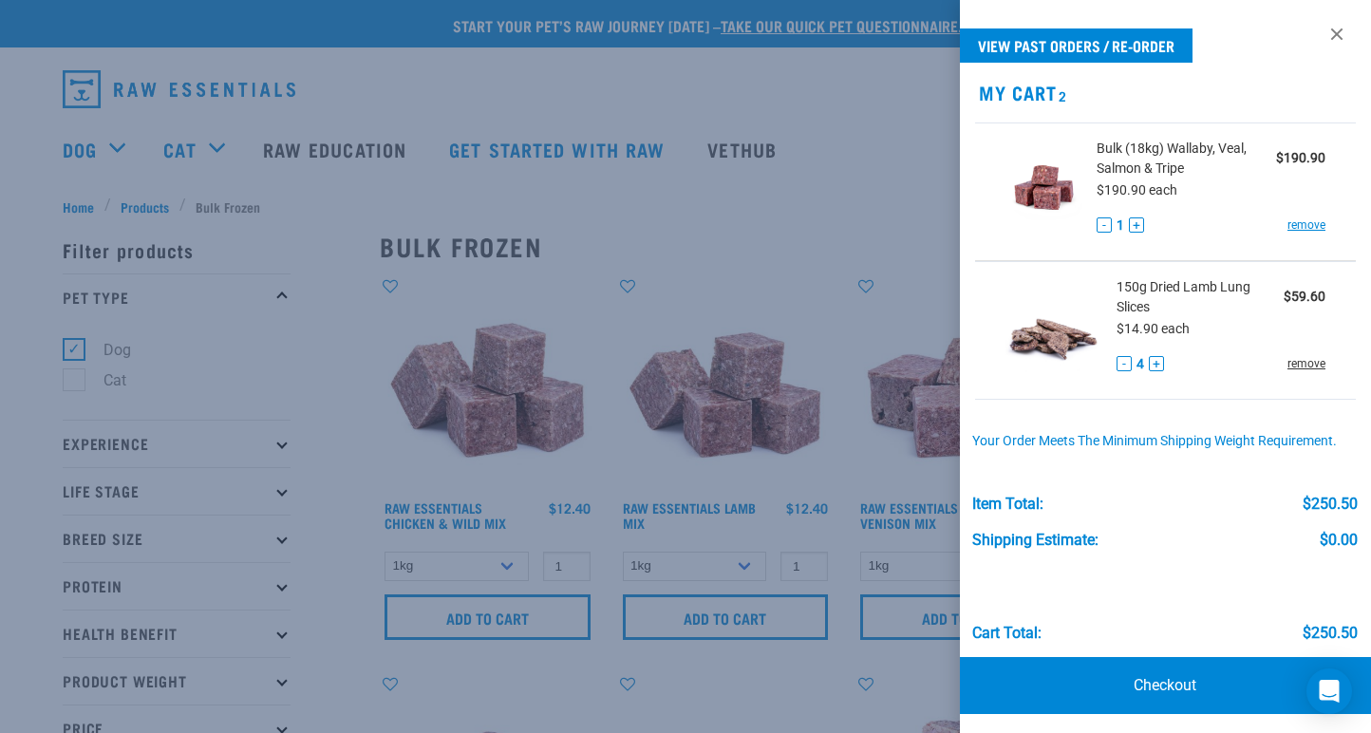  I want to click on span: 150g Dried Lamb Lung Slices, so click(1200, 297).